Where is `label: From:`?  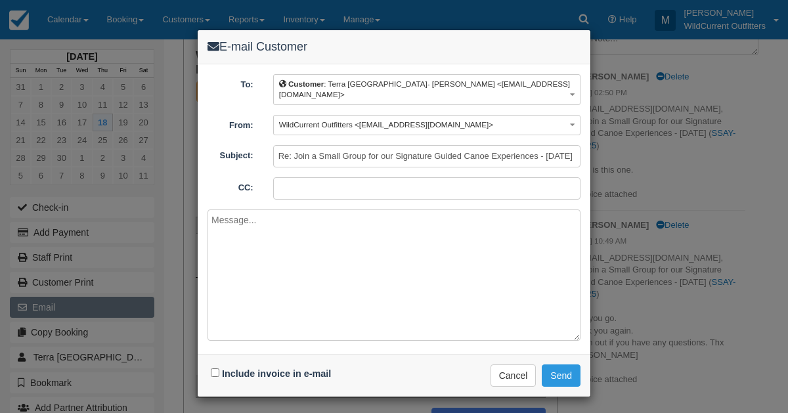 label: From: is located at coordinates (230, 123).